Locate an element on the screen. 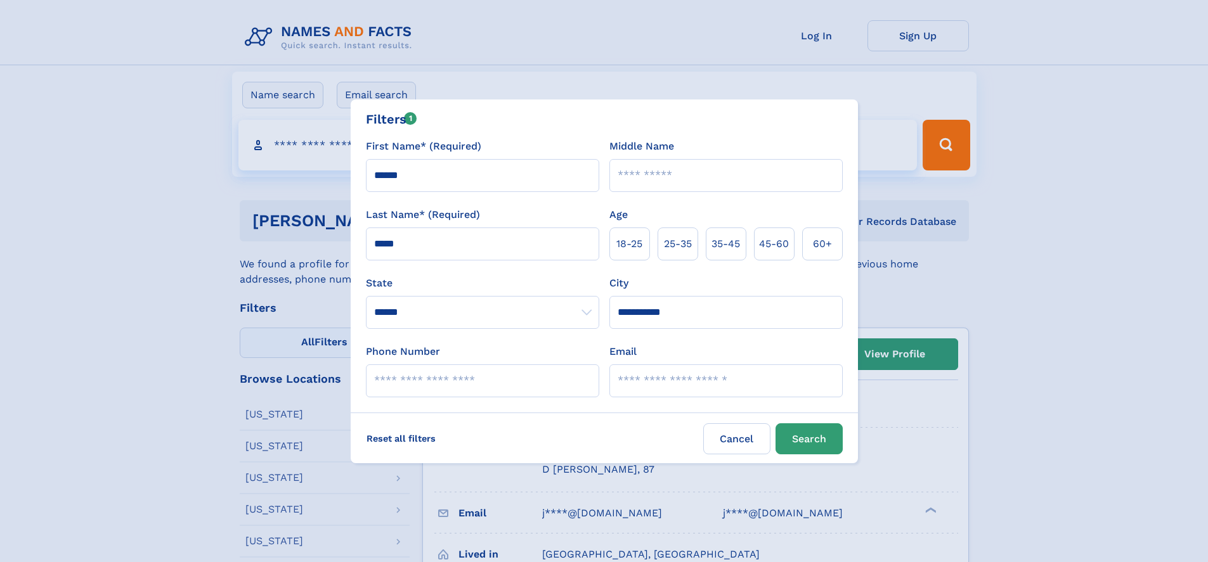 The height and width of the screenshot is (562, 1208). span: 60+ is located at coordinates (822, 244).